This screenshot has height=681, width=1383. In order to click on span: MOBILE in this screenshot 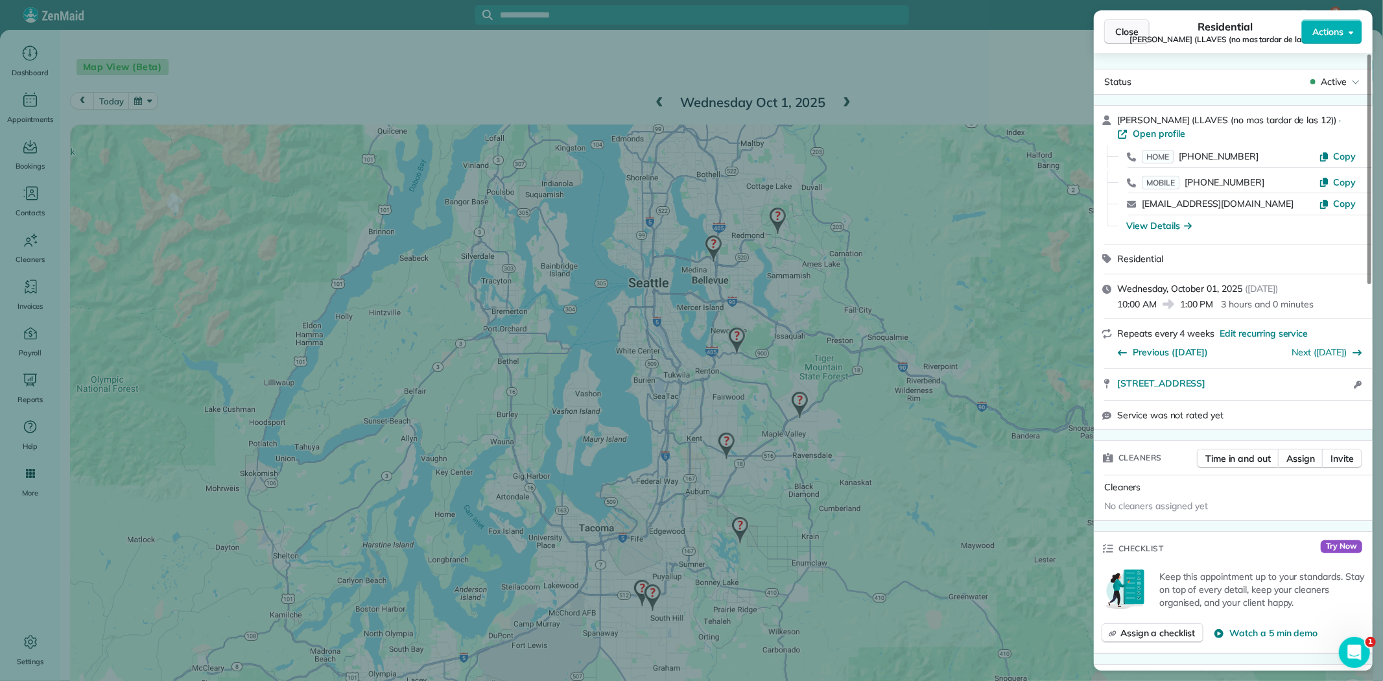, I will do `click(1161, 182)`.